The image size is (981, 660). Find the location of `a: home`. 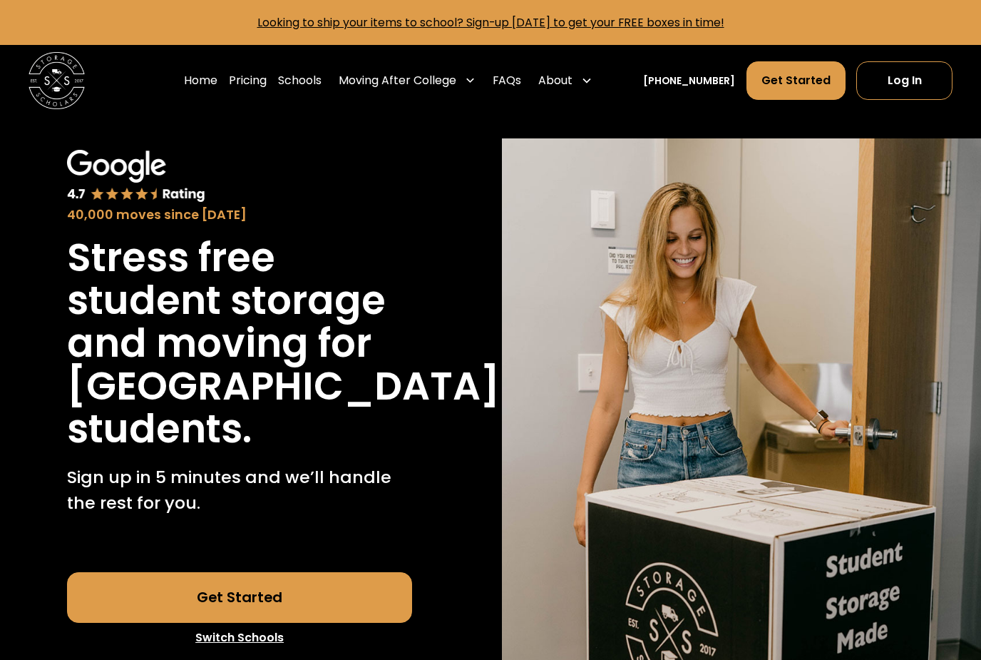

a: home is located at coordinates (56, 80).